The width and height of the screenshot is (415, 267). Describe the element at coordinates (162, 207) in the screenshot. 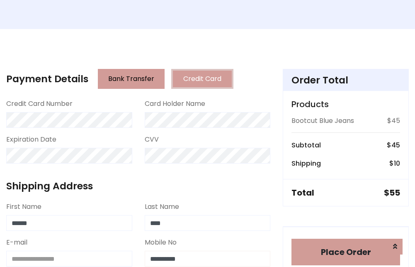

I see `label: Last Name` at that location.